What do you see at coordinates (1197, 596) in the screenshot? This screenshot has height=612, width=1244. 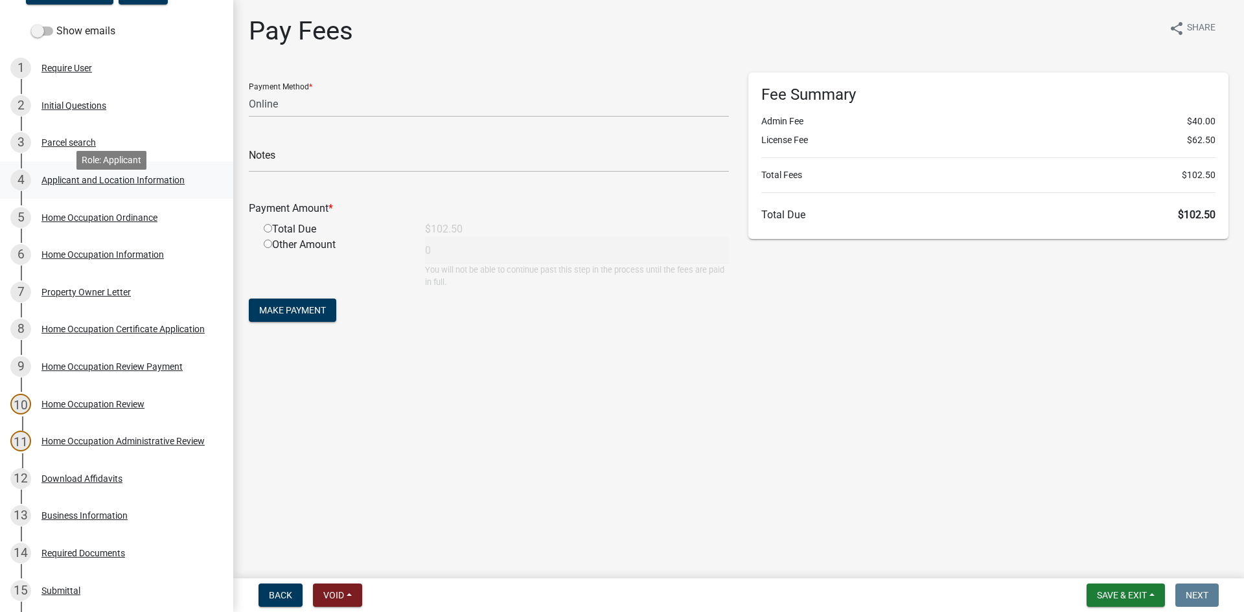 I see `button: Next` at bounding box center [1197, 596].